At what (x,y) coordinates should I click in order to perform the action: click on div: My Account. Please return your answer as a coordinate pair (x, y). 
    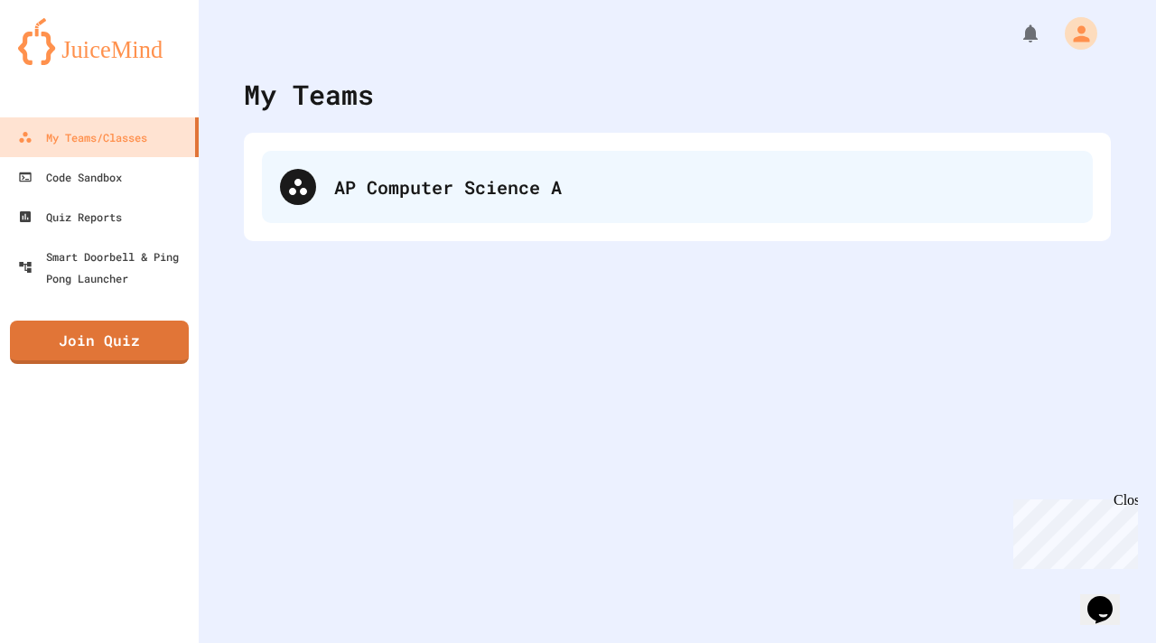
    Looking at the image, I should click on (1074, 33).